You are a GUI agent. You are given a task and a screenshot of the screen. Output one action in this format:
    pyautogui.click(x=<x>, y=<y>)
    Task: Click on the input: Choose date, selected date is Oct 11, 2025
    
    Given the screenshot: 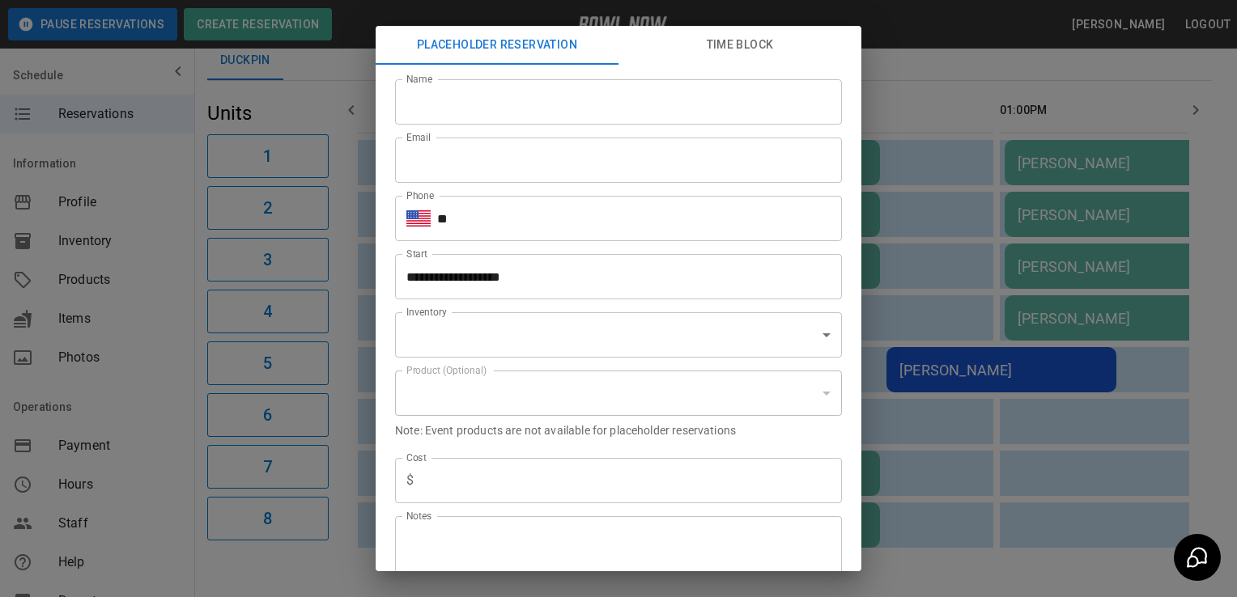 What is the action you would take?
    pyautogui.click(x=613, y=277)
    